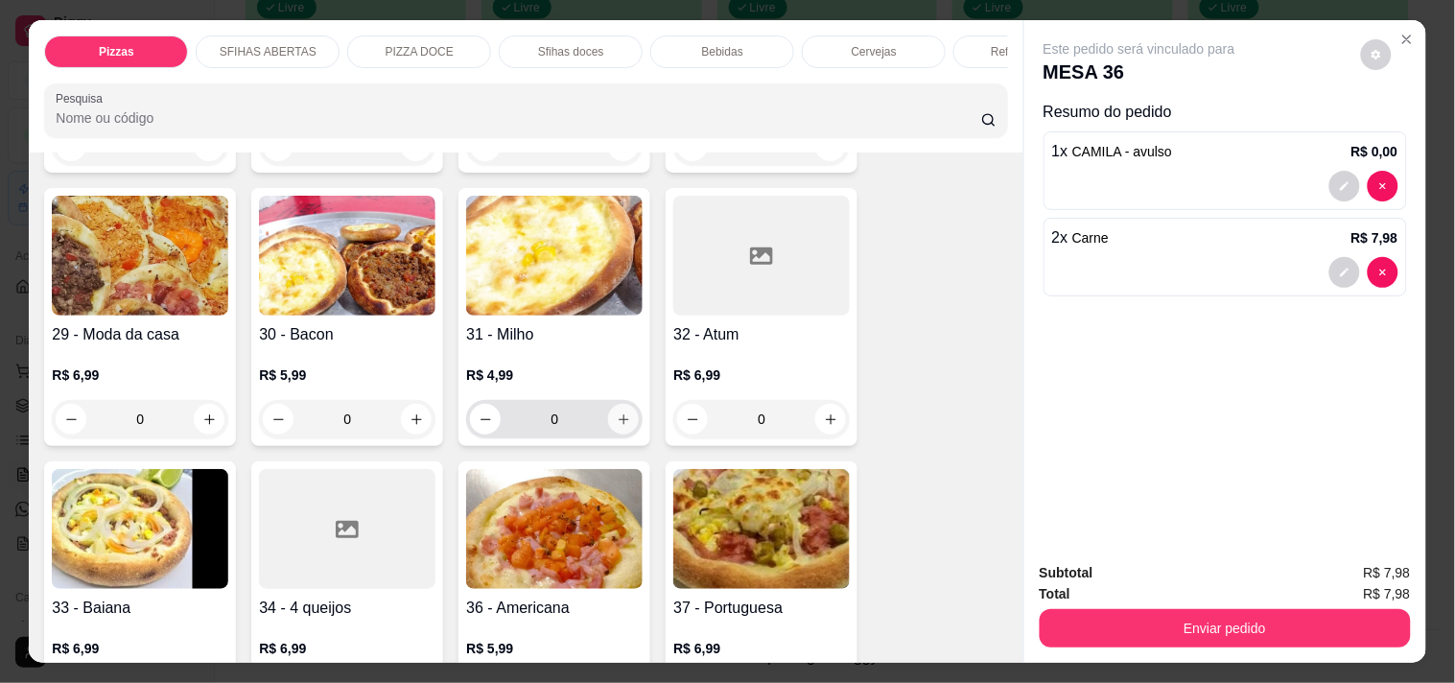 This screenshot has width=1455, height=683. Describe the element at coordinates (1139, 72) in the screenshot. I see `p: MESA 36` at that location.